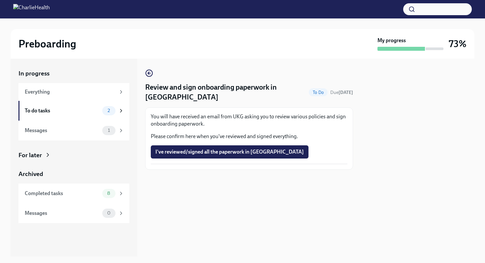 This screenshot has width=485, height=263. Describe the element at coordinates (30, 155) in the screenshot. I see `div: For later` at that location.